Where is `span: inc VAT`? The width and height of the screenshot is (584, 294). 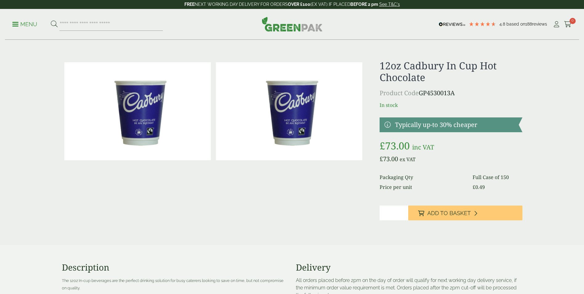 span: inc VAT is located at coordinates (423, 147).